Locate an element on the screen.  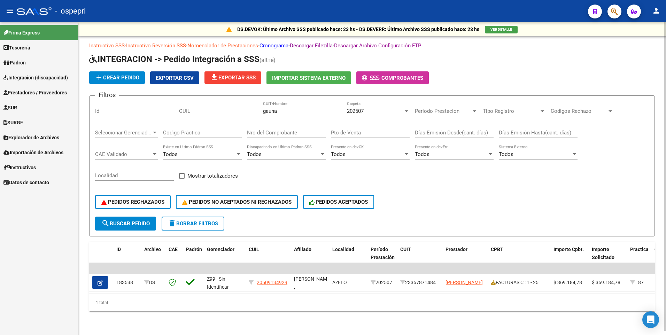
div: Open Intercom Messenger is located at coordinates (651, 320).